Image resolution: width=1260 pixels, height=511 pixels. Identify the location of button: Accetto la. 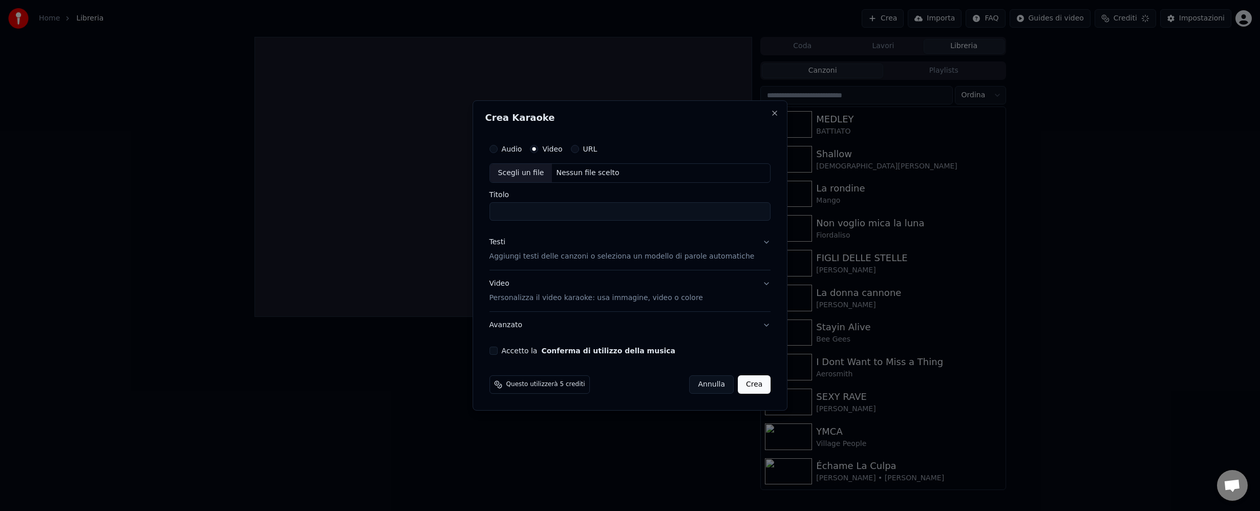
(608, 351).